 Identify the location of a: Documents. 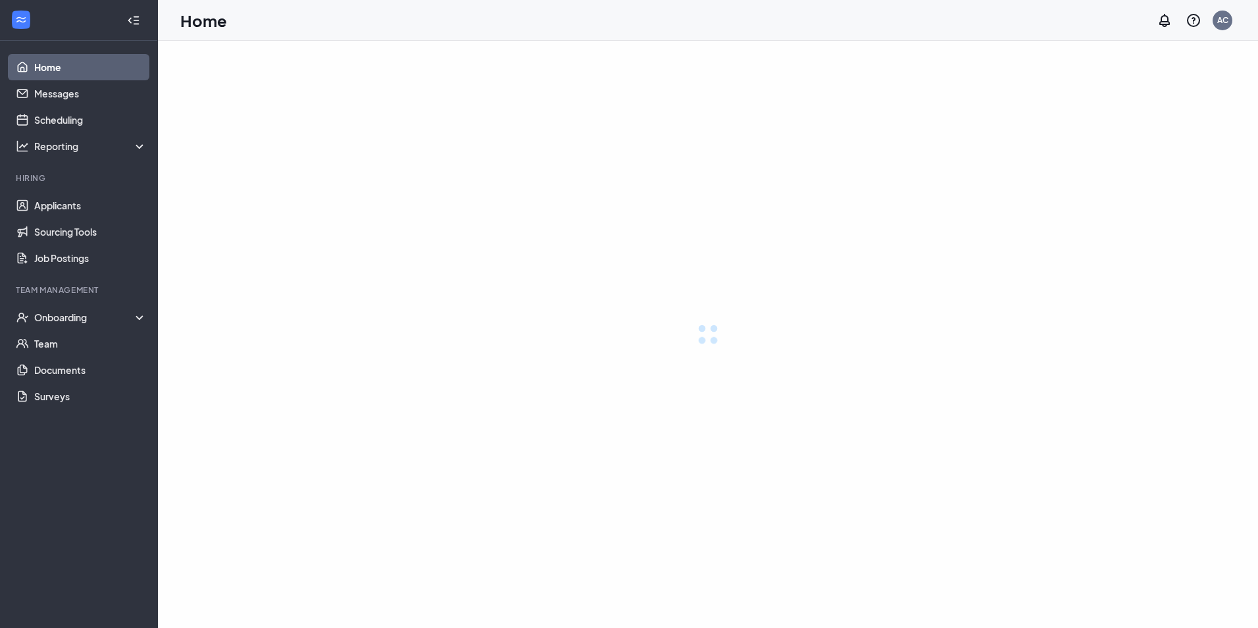
(90, 370).